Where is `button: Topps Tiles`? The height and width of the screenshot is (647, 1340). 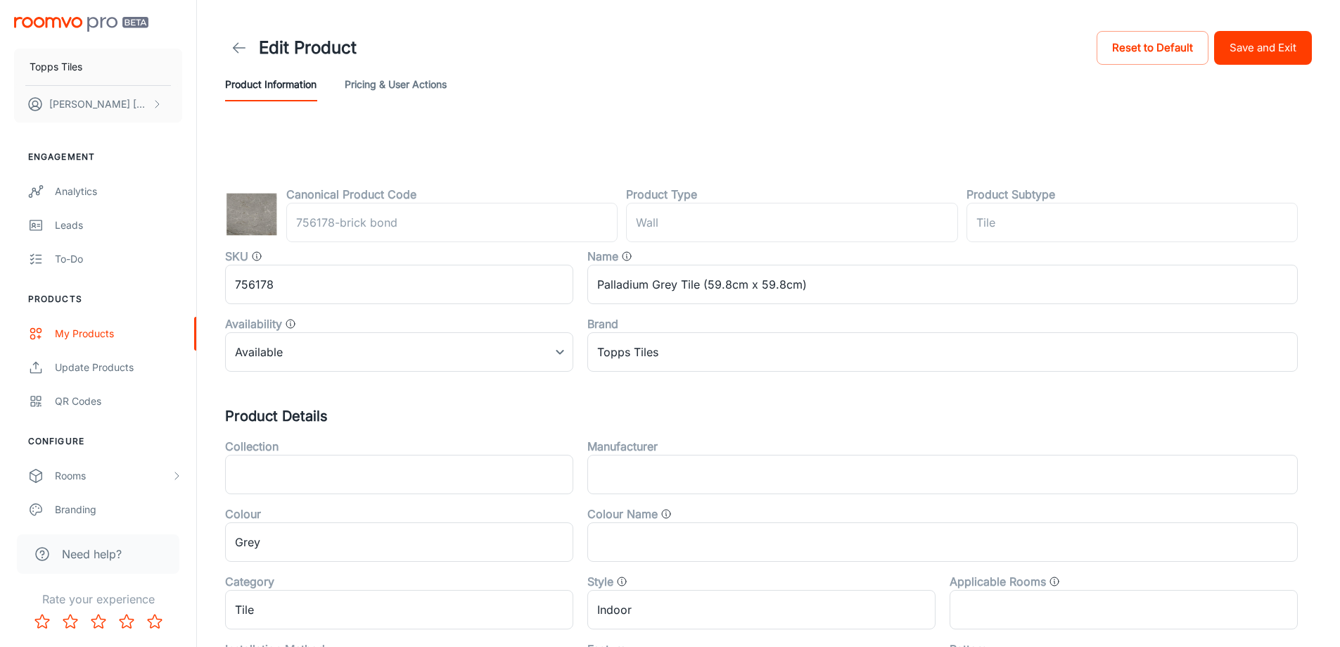
button: Topps Tiles is located at coordinates (98, 67).